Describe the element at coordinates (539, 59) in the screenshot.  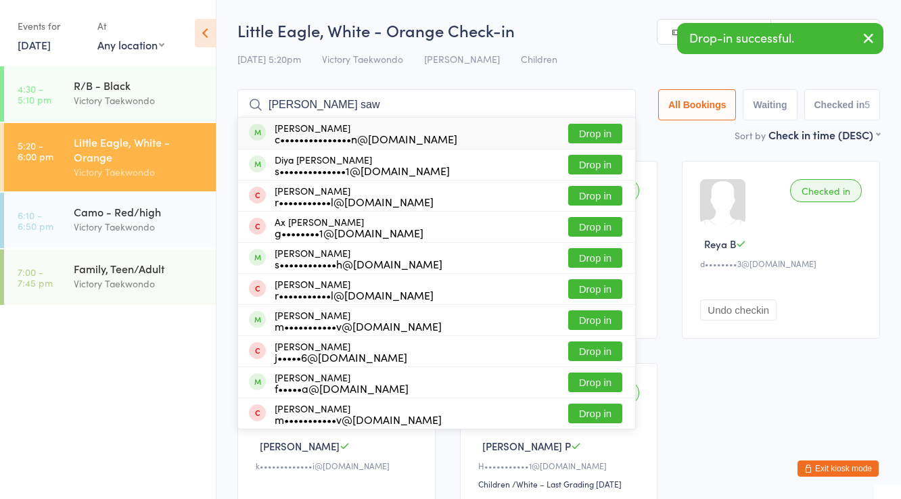
I see `span: Children` at that location.